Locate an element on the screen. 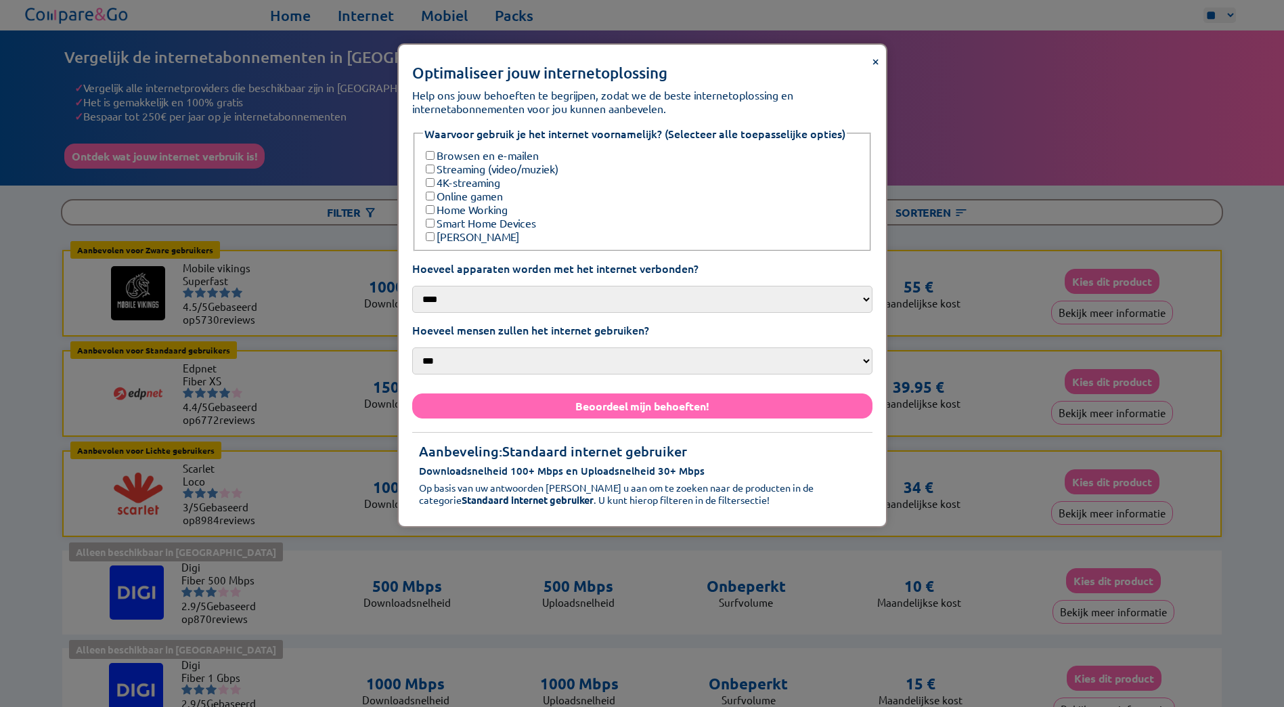 The image size is (1284, 707). p: Help ons jouw behoeften te begrijpen, zodat we de beste internetoplossing en internetabonnementen... is located at coordinates (642, 102).